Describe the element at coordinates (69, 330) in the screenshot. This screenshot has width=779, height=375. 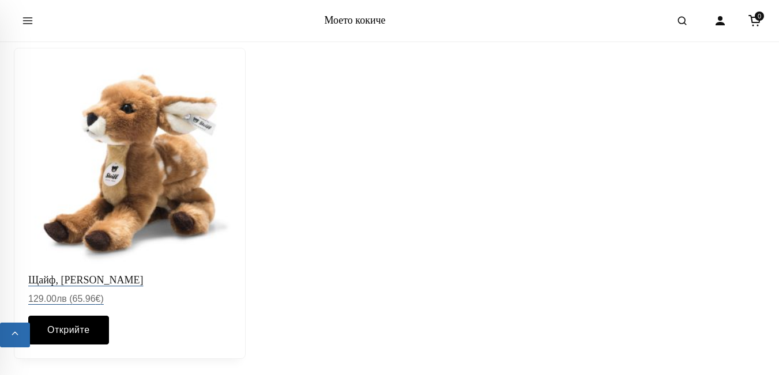
I see `font: Открийте` at that location.